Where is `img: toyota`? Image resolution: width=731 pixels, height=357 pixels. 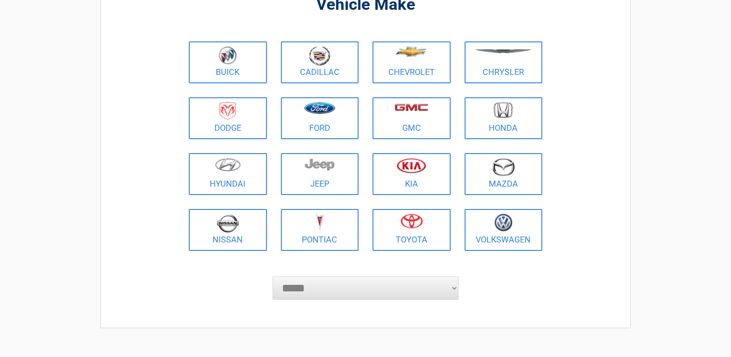
img: toyota is located at coordinates (411, 221).